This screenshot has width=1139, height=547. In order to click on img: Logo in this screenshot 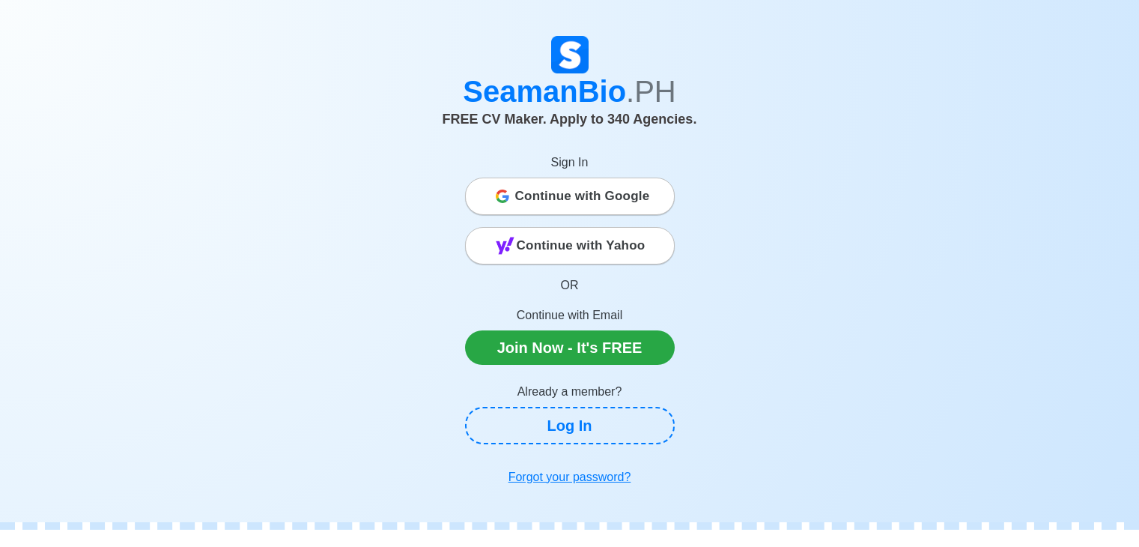, I will do `click(570, 55)`.